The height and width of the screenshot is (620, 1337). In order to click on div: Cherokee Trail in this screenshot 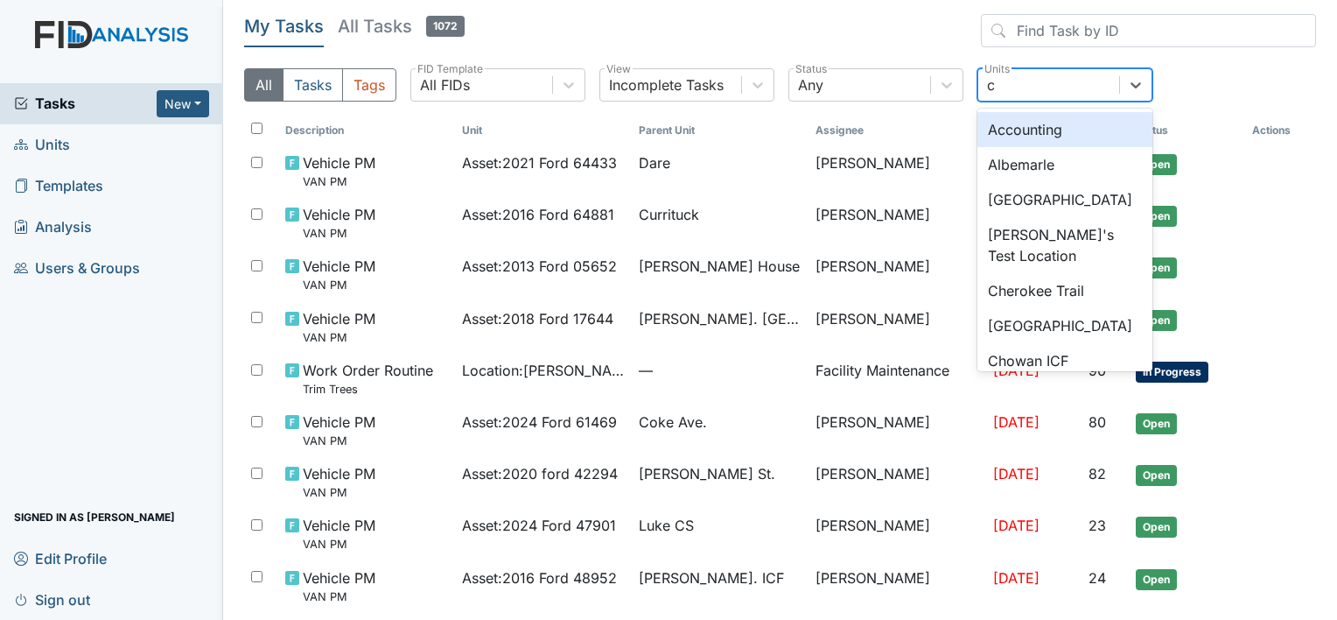, I will do `click(1065, 291)`.